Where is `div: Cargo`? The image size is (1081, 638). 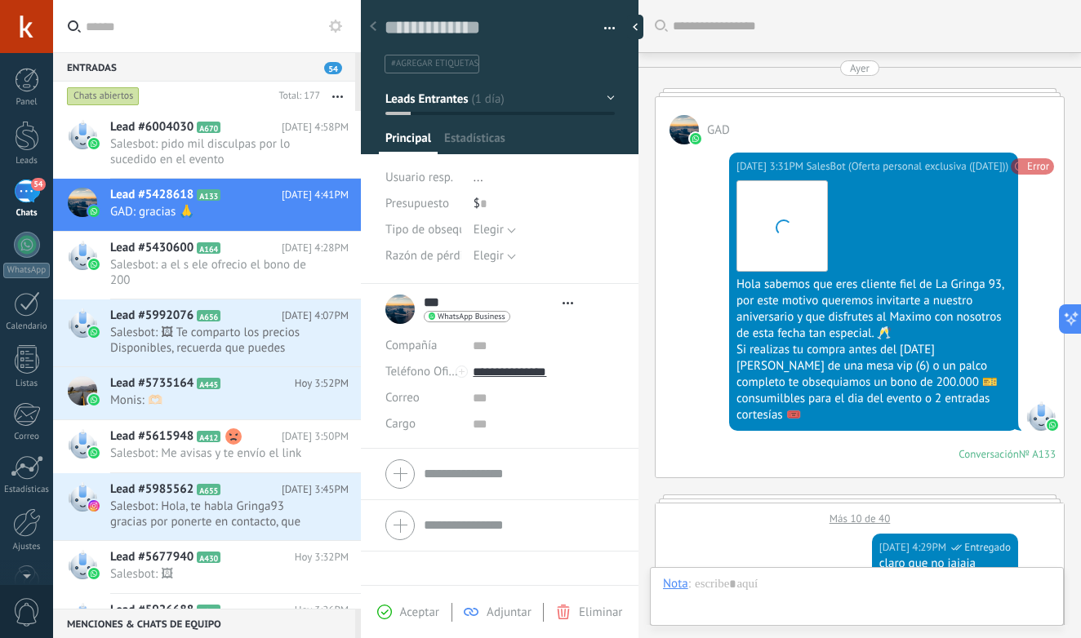 div: Cargo is located at coordinates (423, 424).